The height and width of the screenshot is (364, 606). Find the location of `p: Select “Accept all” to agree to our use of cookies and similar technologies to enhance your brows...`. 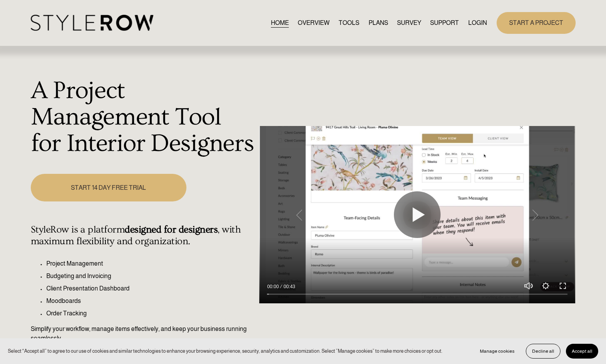

p: Select “Accept all” to agree to our use of cookies and similar technologies to enhance your brows... is located at coordinates (225, 351).